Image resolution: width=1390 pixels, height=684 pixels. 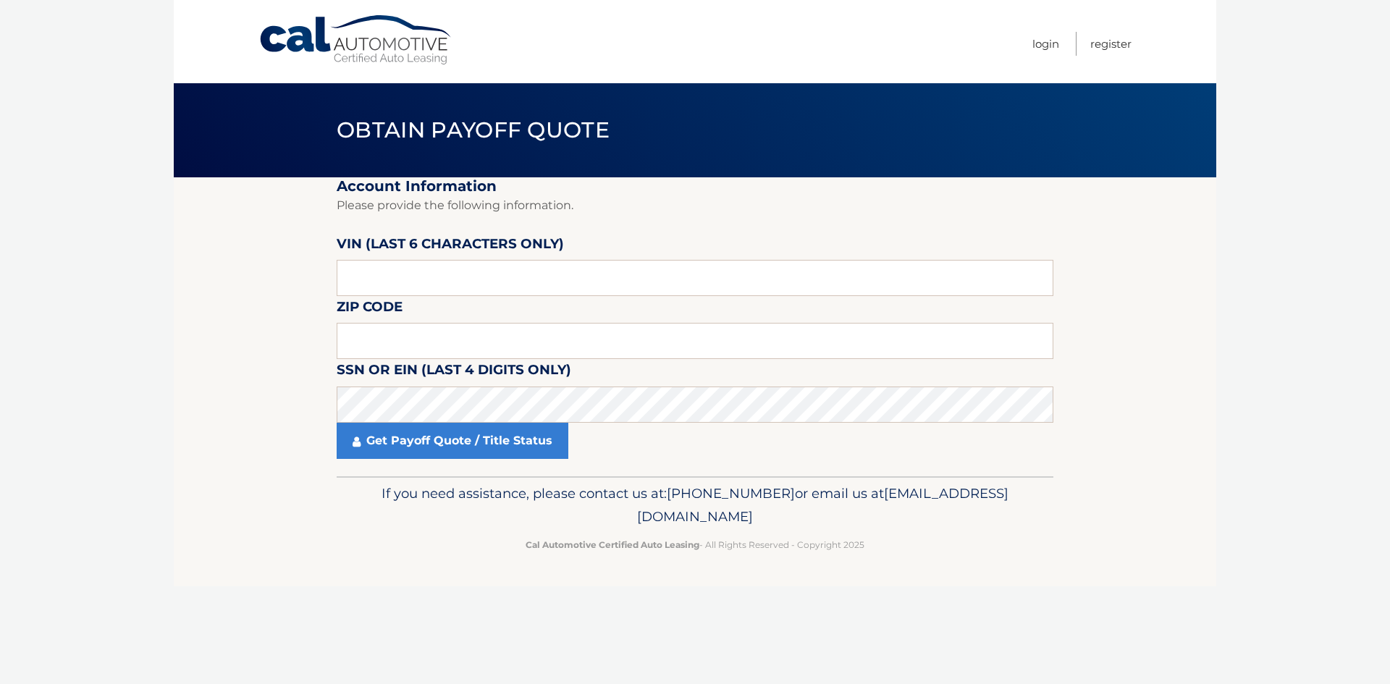 I want to click on a: Cal Automotive, so click(x=356, y=40).